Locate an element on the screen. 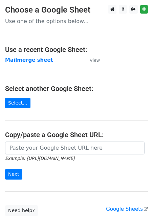  a: Mailmerge sheet is located at coordinates (29, 60).